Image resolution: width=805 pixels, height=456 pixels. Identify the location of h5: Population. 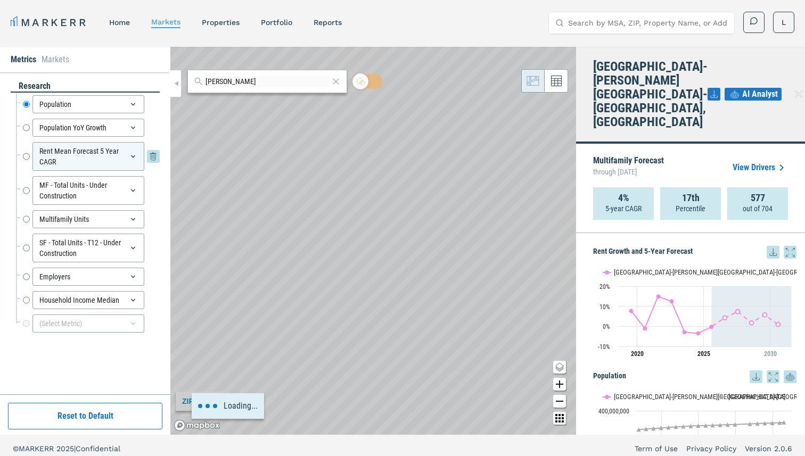
(695, 377).